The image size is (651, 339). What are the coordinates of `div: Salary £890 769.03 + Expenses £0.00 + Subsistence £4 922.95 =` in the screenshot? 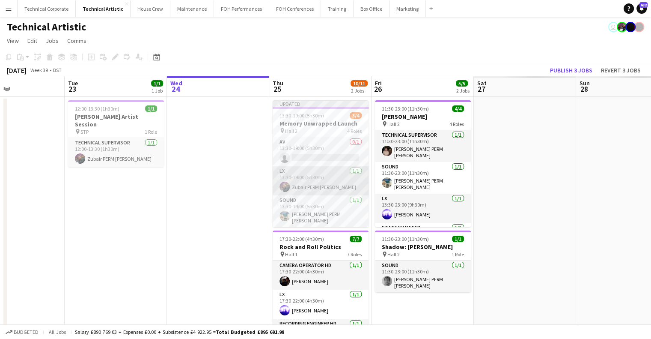 It's located at (179, 331).